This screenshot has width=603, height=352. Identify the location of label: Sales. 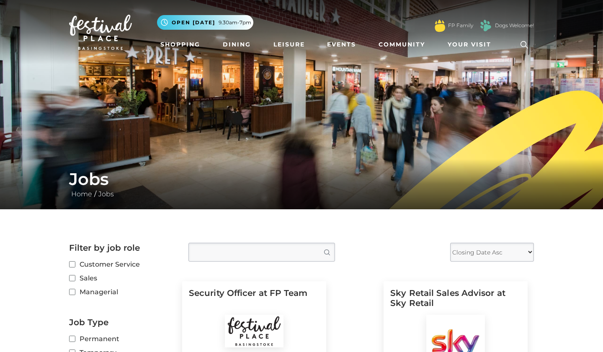
(122, 278).